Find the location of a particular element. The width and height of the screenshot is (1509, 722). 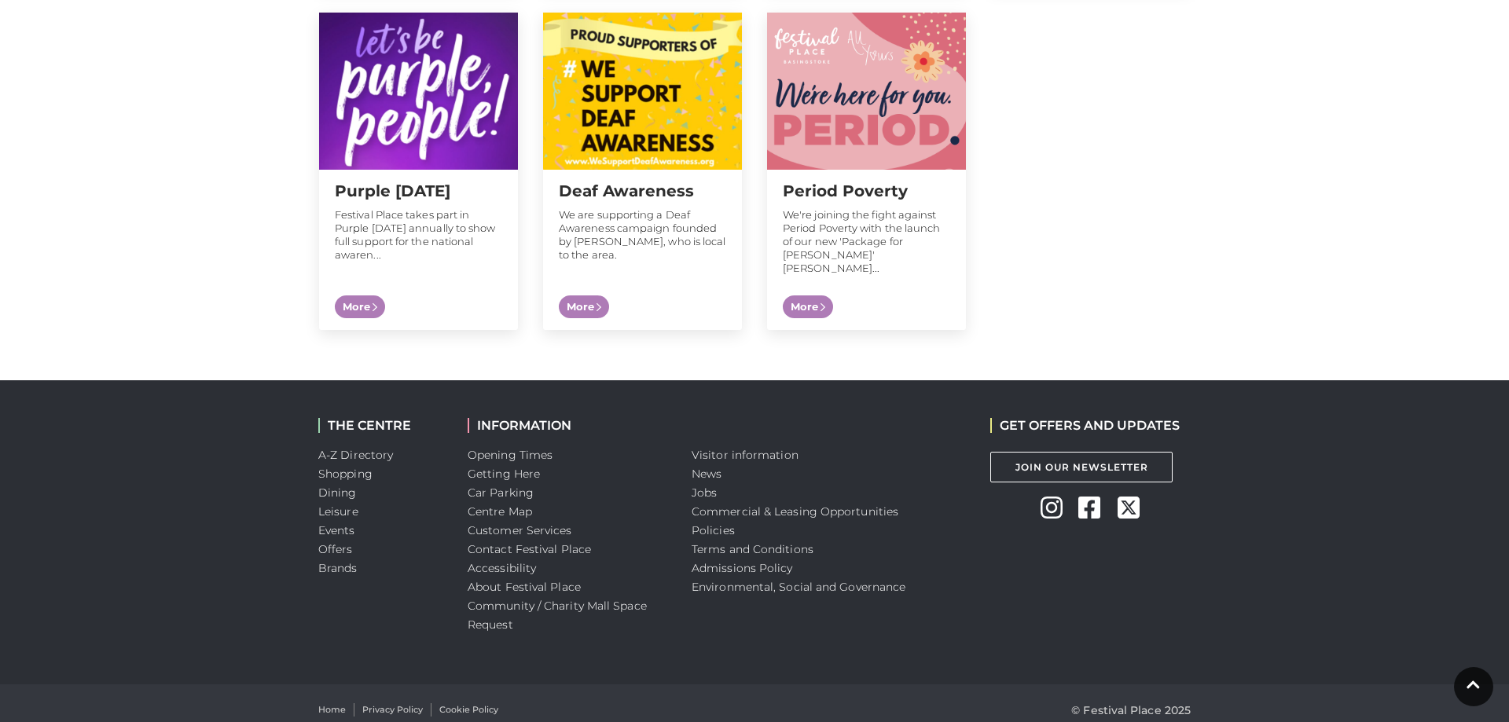

a: Community / Charity Mall Space Request is located at coordinates (557, 615).